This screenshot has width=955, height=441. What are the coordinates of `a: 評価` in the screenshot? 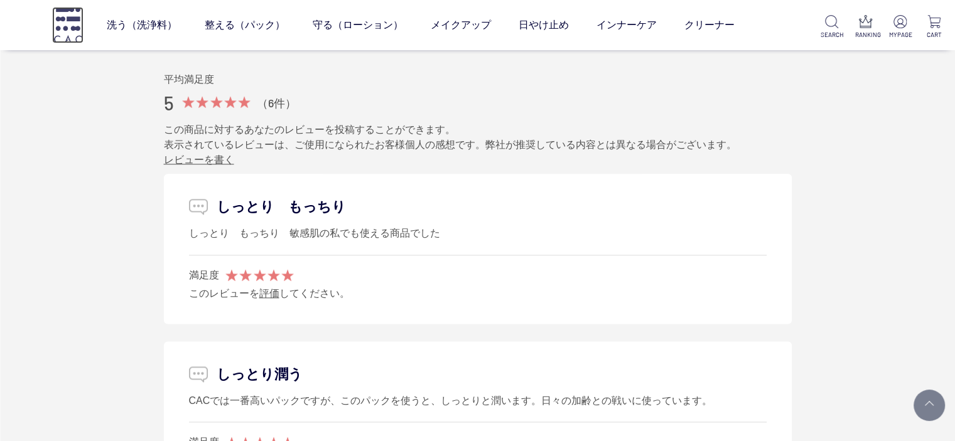 It's located at (269, 293).